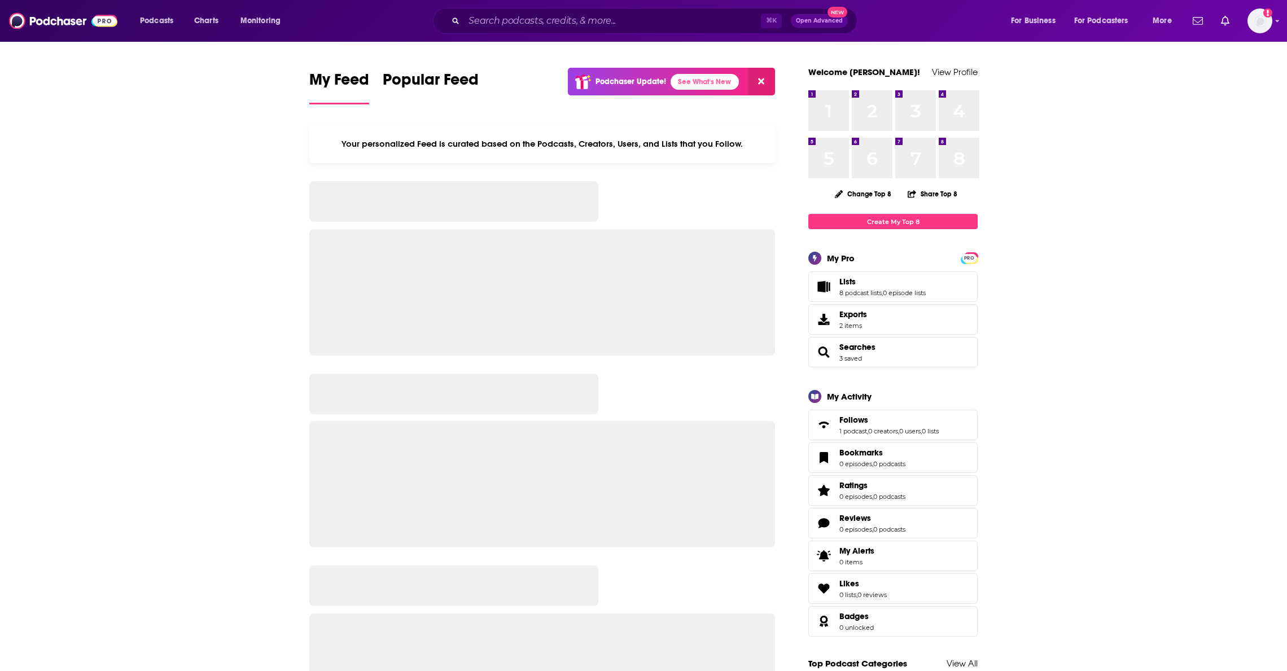 The width and height of the screenshot is (1287, 671). What do you see at coordinates (857, 551) in the screenshot?
I see `span: My Alerts` at bounding box center [857, 551].